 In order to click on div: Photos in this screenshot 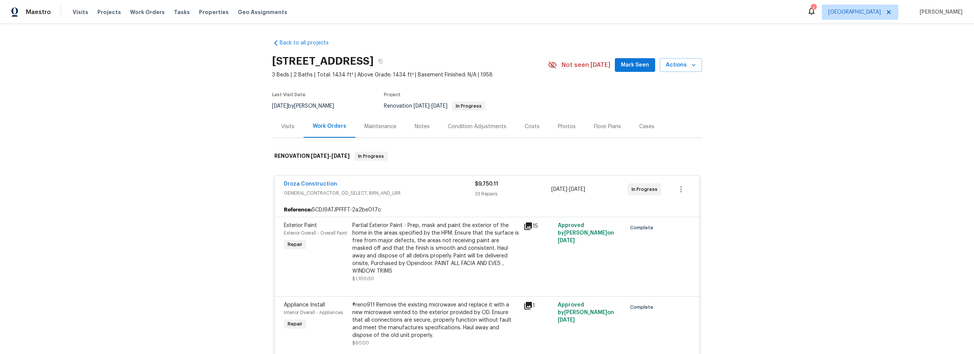, I will do `click(566, 127)`.